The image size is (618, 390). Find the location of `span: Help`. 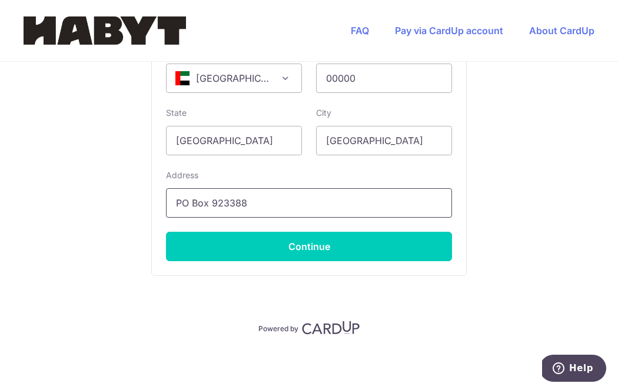

span: Help is located at coordinates (39, 14).